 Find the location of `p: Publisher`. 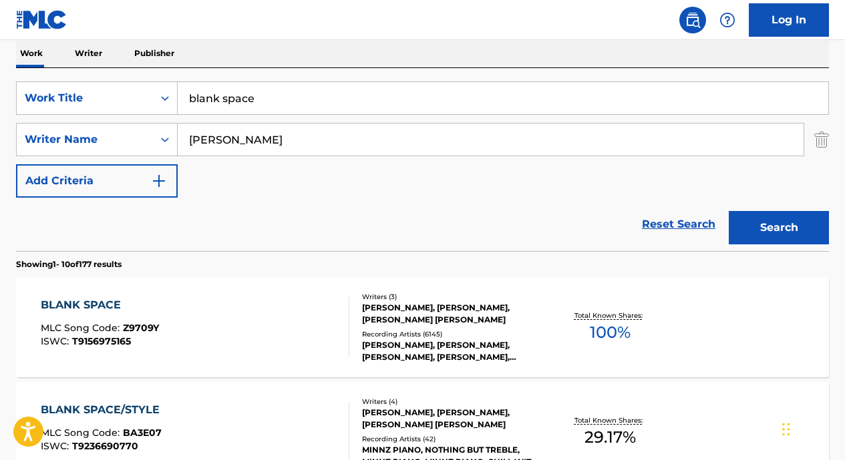

p: Publisher is located at coordinates (154, 53).